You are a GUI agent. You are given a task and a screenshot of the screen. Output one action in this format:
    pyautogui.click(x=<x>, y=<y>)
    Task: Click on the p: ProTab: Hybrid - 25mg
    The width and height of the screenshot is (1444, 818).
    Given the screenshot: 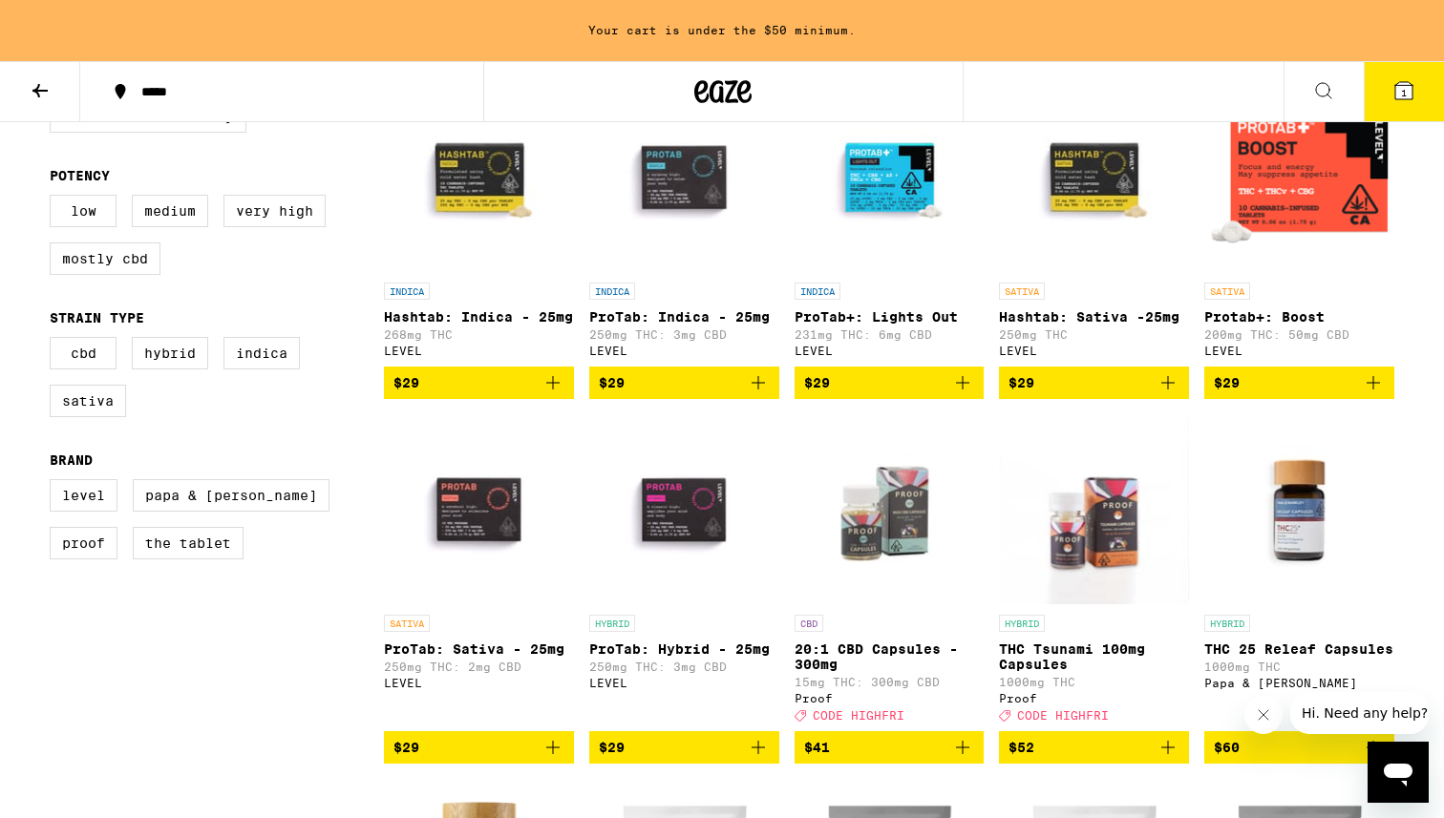 What is the action you would take?
    pyautogui.click(x=684, y=649)
    